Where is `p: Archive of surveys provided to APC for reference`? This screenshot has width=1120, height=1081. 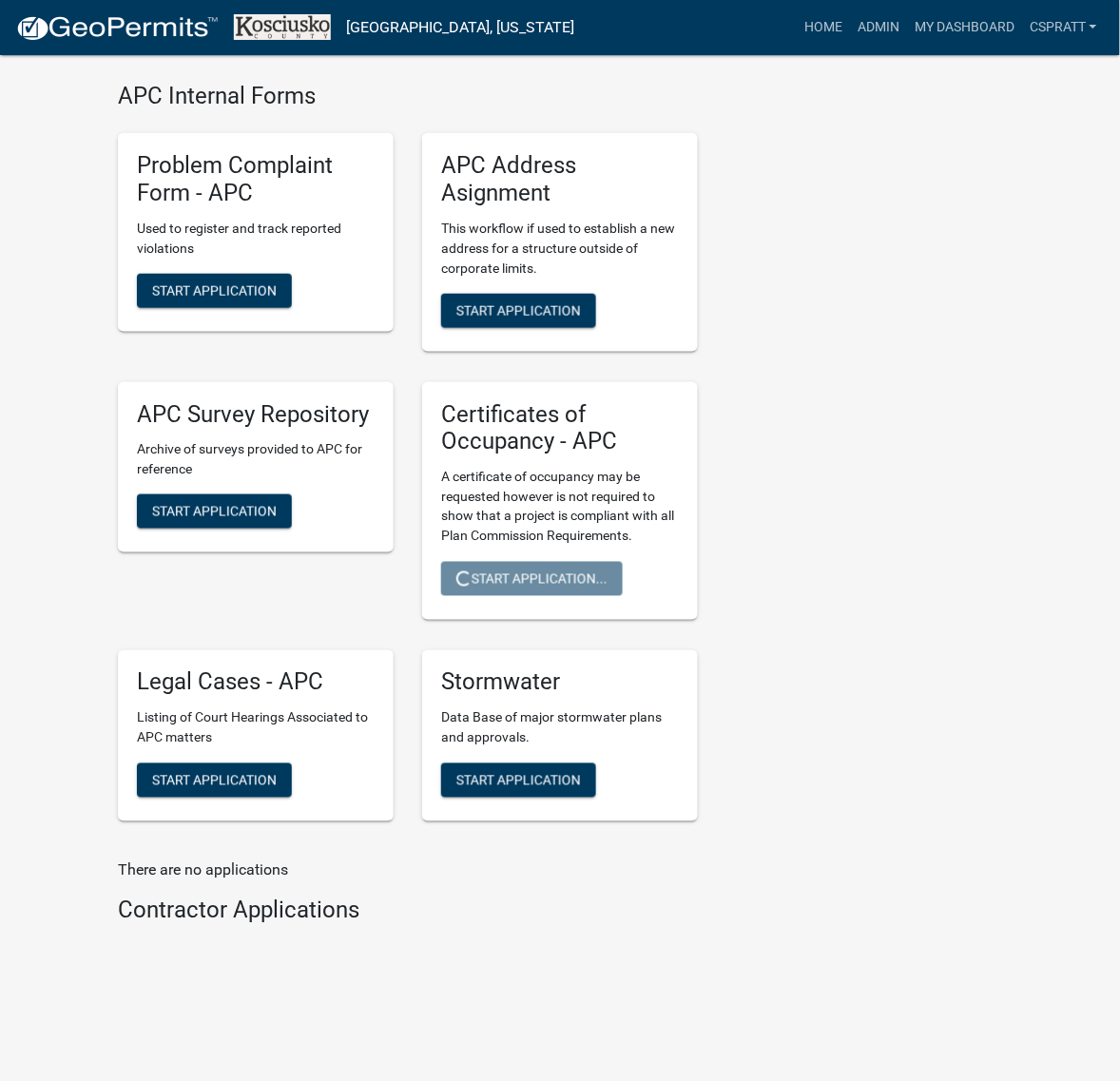 p: Archive of surveys provided to APC for reference is located at coordinates (256, 459).